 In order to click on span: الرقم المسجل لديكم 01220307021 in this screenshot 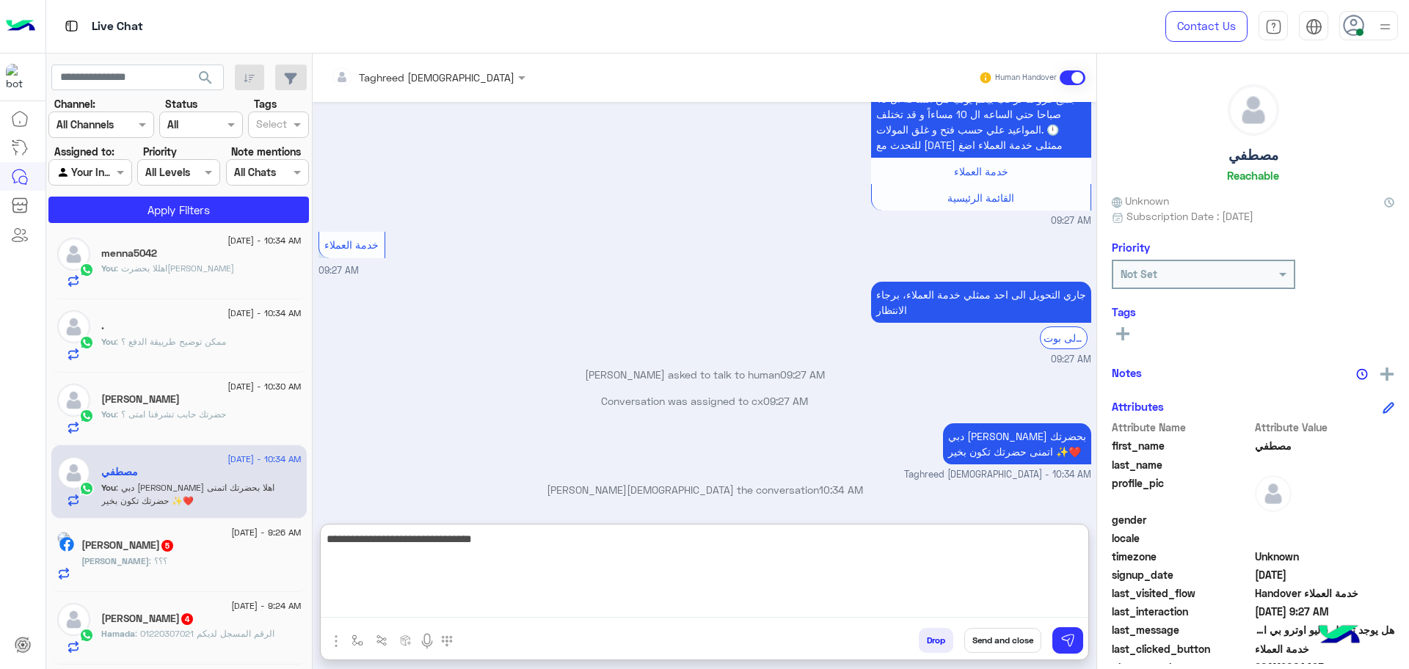, I will do `click(205, 633)`.